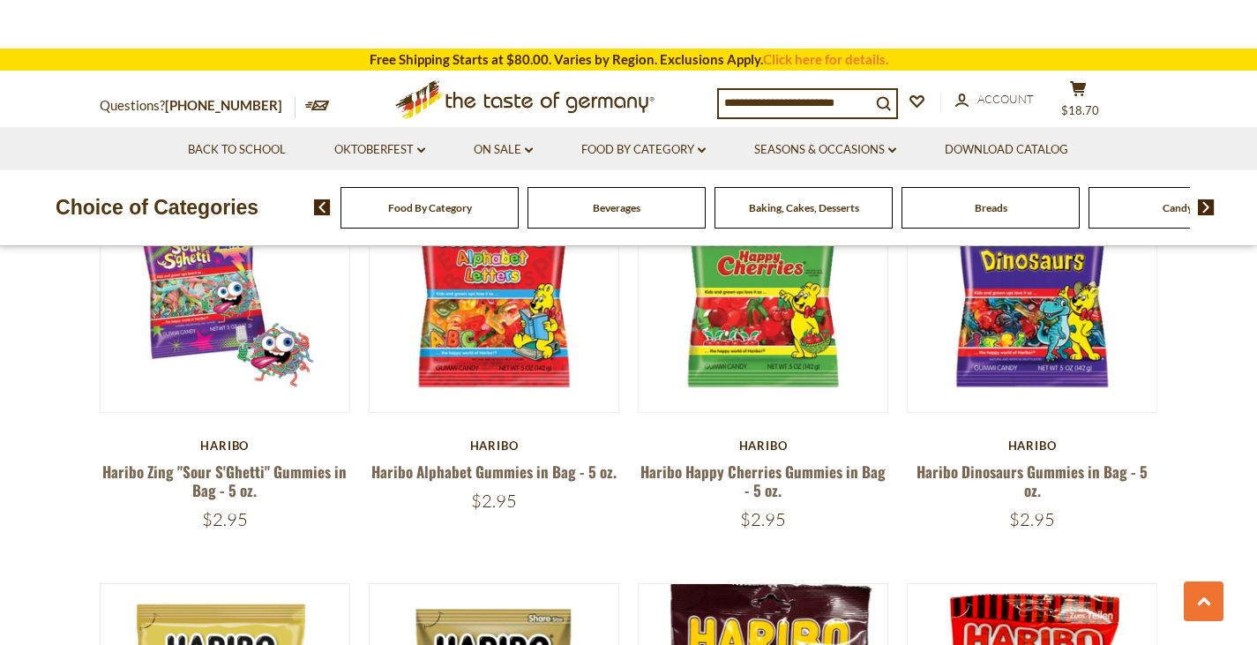 The image size is (1257, 645). Describe the element at coordinates (322, 207) in the screenshot. I see `img: previous arrow` at that location.